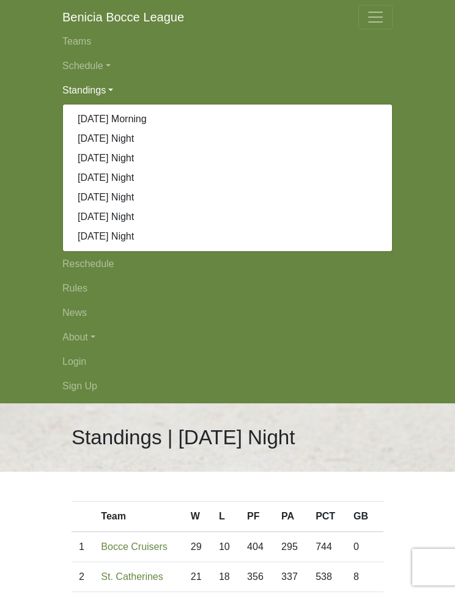 This screenshot has height=594, width=455. Describe the element at coordinates (131, 576) in the screenshot. I see `a: St. Catherines` at that location.